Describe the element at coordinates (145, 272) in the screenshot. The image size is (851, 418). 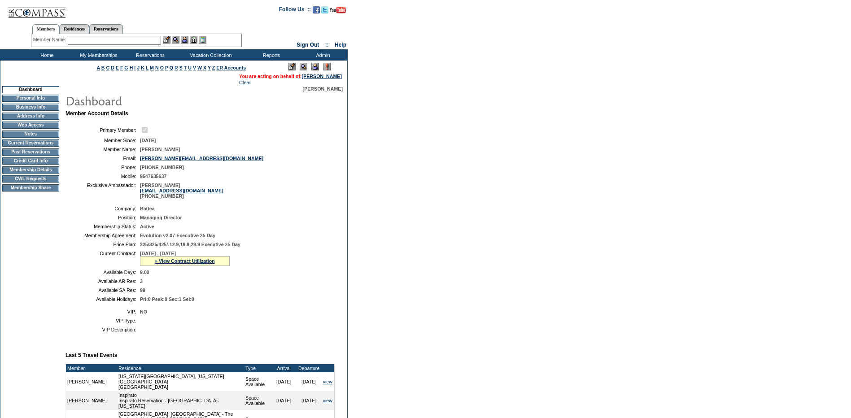
I see `span: 9.00` at that location.